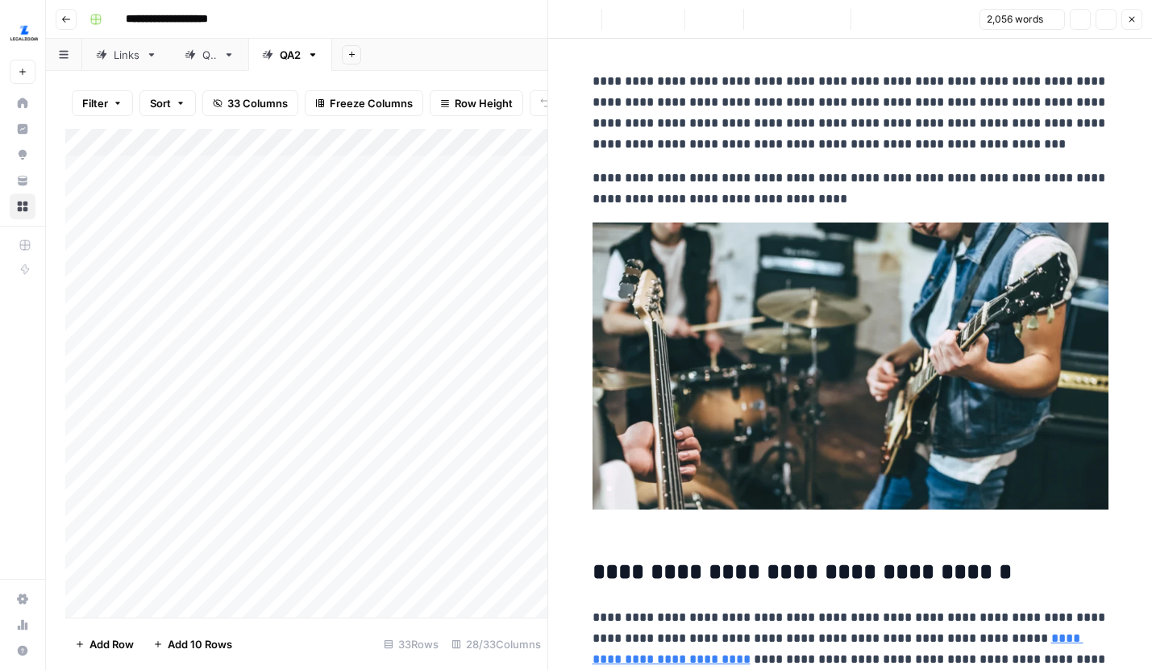 The height and width of the screenshot is (670, 1152). Describe the element at coordinates (484, 103) in the screenshot. I see `span: Row Height` at that location.